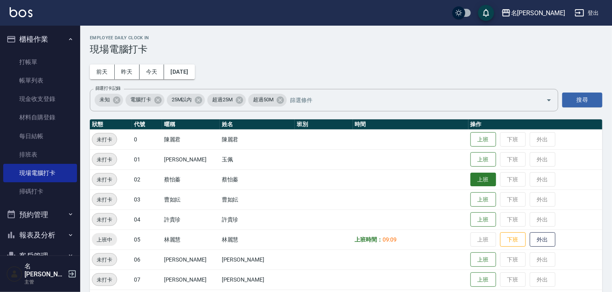 Image resolution: width=612 pixels, height=292 pixels. Describe the element at coordinates (263, 100) in the screenshot. I see `span: 超過50M` at that location.